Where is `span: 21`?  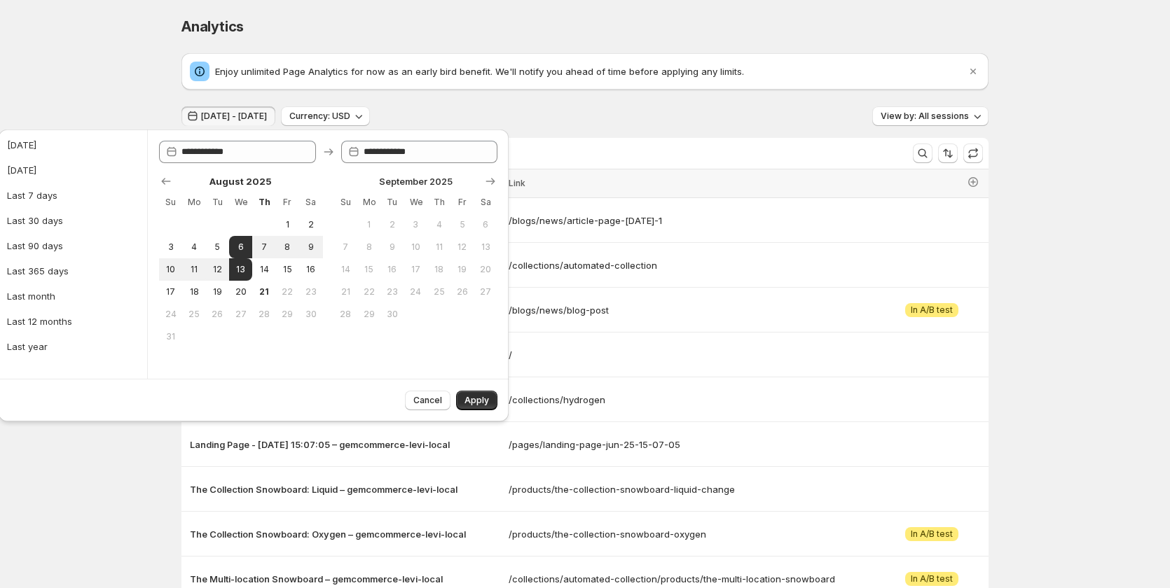
span: 21 is located at coordinates (345, 292).